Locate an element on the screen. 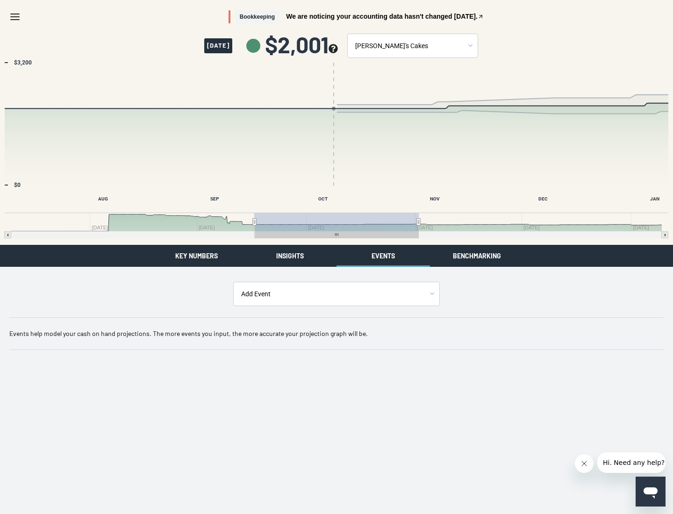 The height and width of the screenshot is (514, 673). text: AUG is located at coordinates (103, 198).